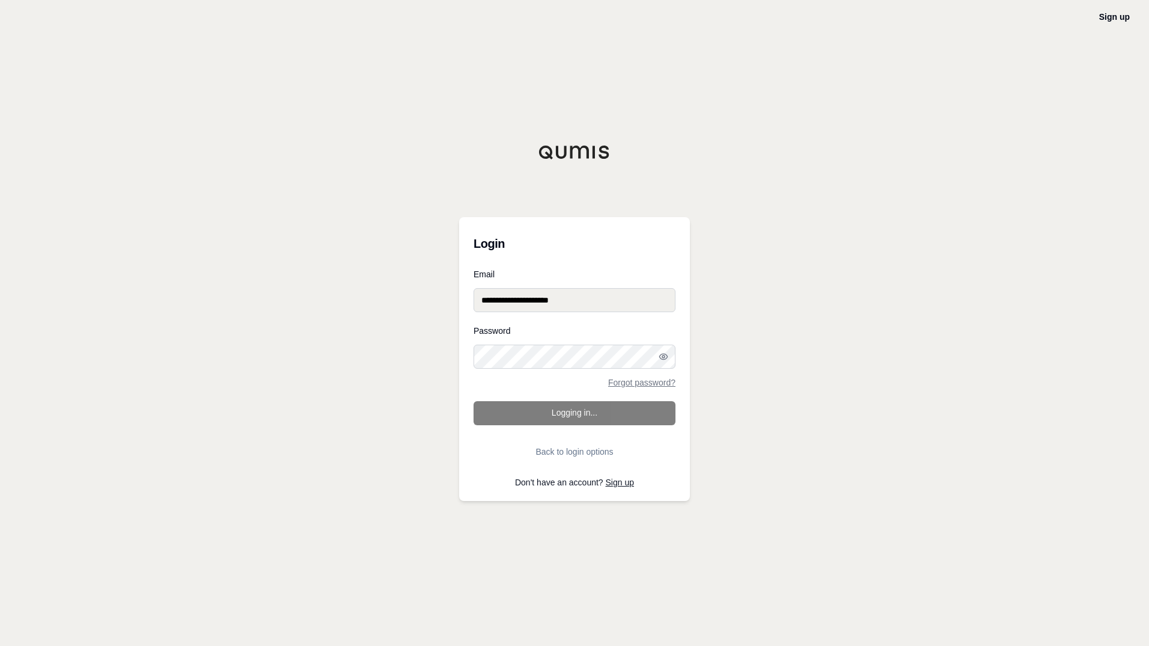 This screenshot has width=1149, height=646. What do you see at coordinates (575, 451) in the screenshot?
I see `button: Back to login options` at bounding box center [575, 451].